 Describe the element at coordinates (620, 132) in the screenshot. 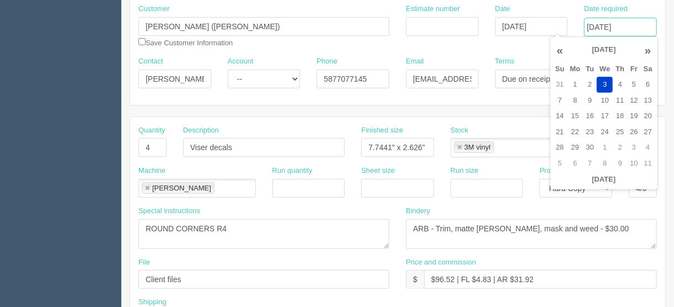

I see `td: 25` at that location.